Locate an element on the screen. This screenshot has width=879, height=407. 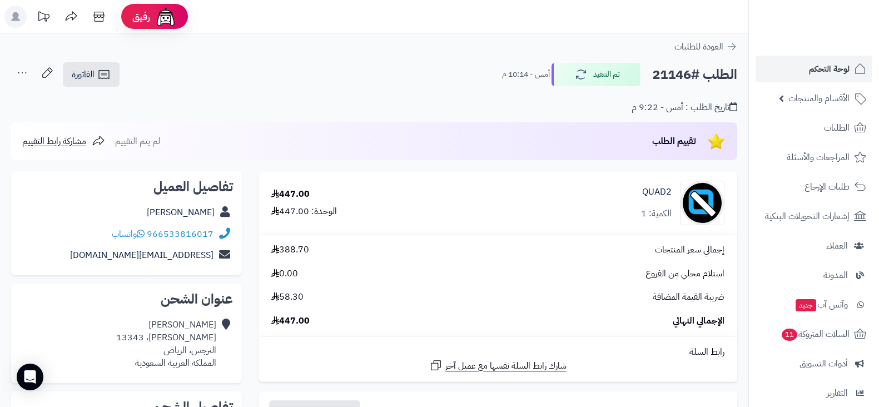
span: شارك رابط السلة نفسها مع عميل آخر is located at coordinates (506, 366).